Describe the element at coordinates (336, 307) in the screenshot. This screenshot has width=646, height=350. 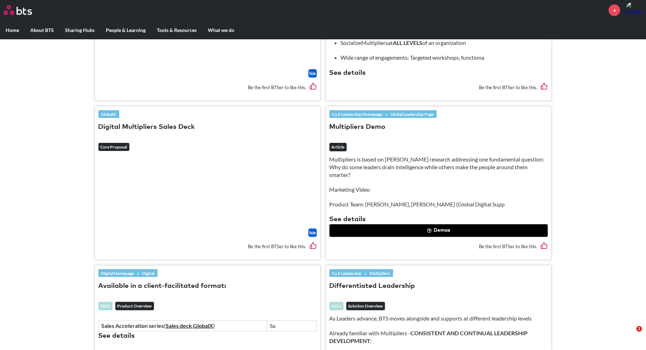
I see `div: 2023` at that location.